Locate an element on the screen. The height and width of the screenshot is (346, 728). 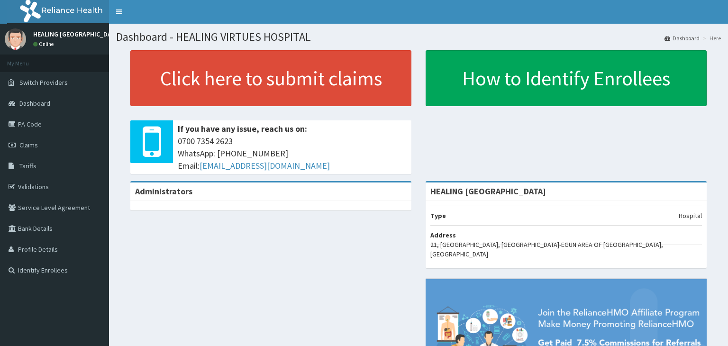
span: Claims is located at coordinates (28, 145).